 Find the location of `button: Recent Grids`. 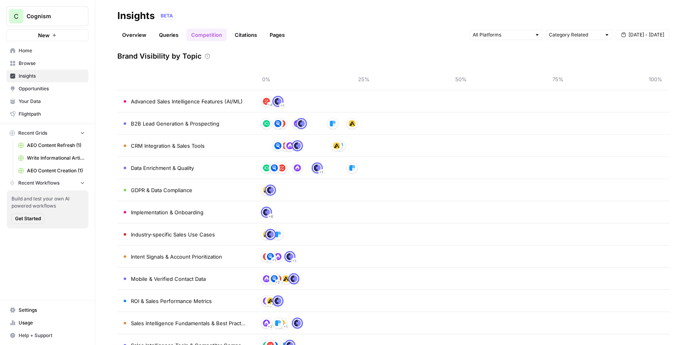

button: Recent Grids is located at coordinates (47, 133).